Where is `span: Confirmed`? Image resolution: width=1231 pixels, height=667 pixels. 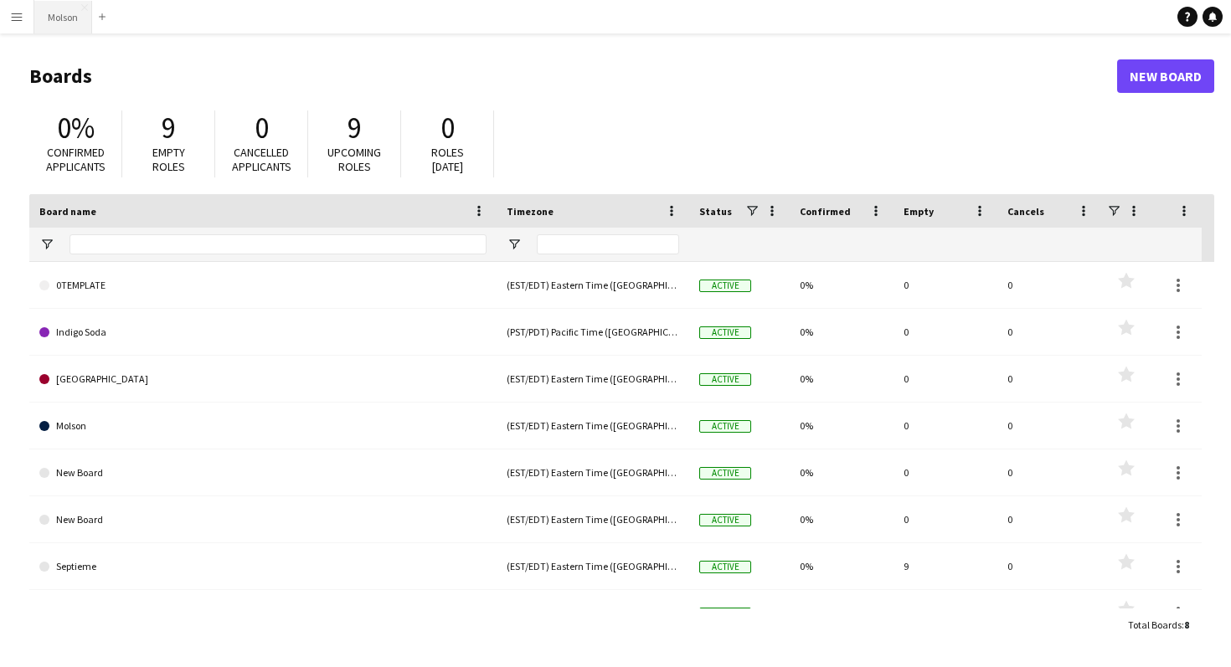
span: Confirmed is located at coordinates (825, 211).